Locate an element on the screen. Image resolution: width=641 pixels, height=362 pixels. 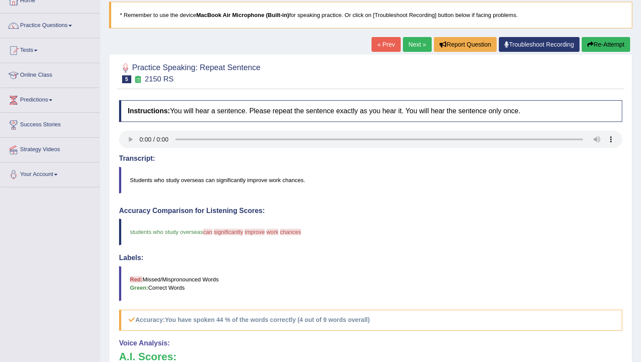
a: Online Class is located at coordinates (50, 74).